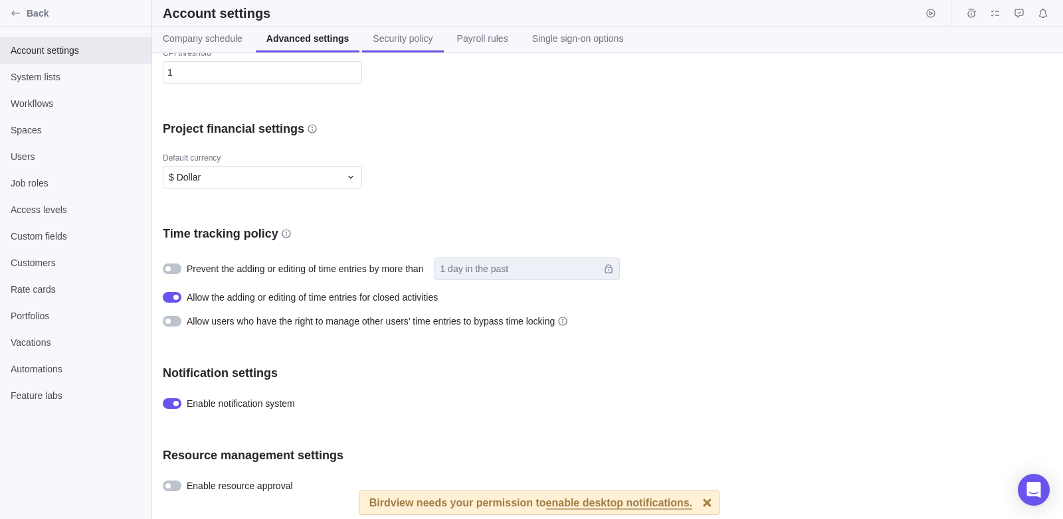  What do you see at coordinates (76, 104) in the screenshot?
I see `span: Workflows` at bounding box center [76, 104].